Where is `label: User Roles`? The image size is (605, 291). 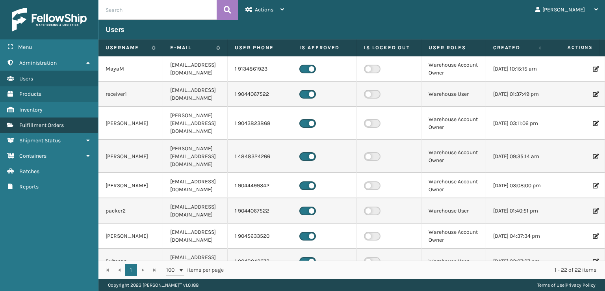
label: User Roles is located at coordinates (454, 48).